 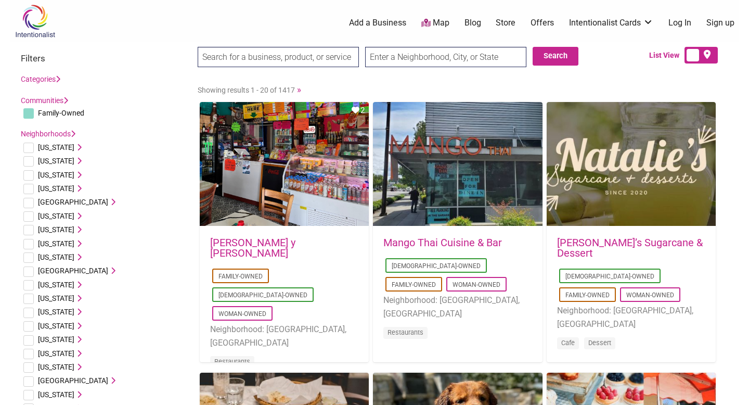 I want to click on span: Family-Owned, so click(x=61, y=113).